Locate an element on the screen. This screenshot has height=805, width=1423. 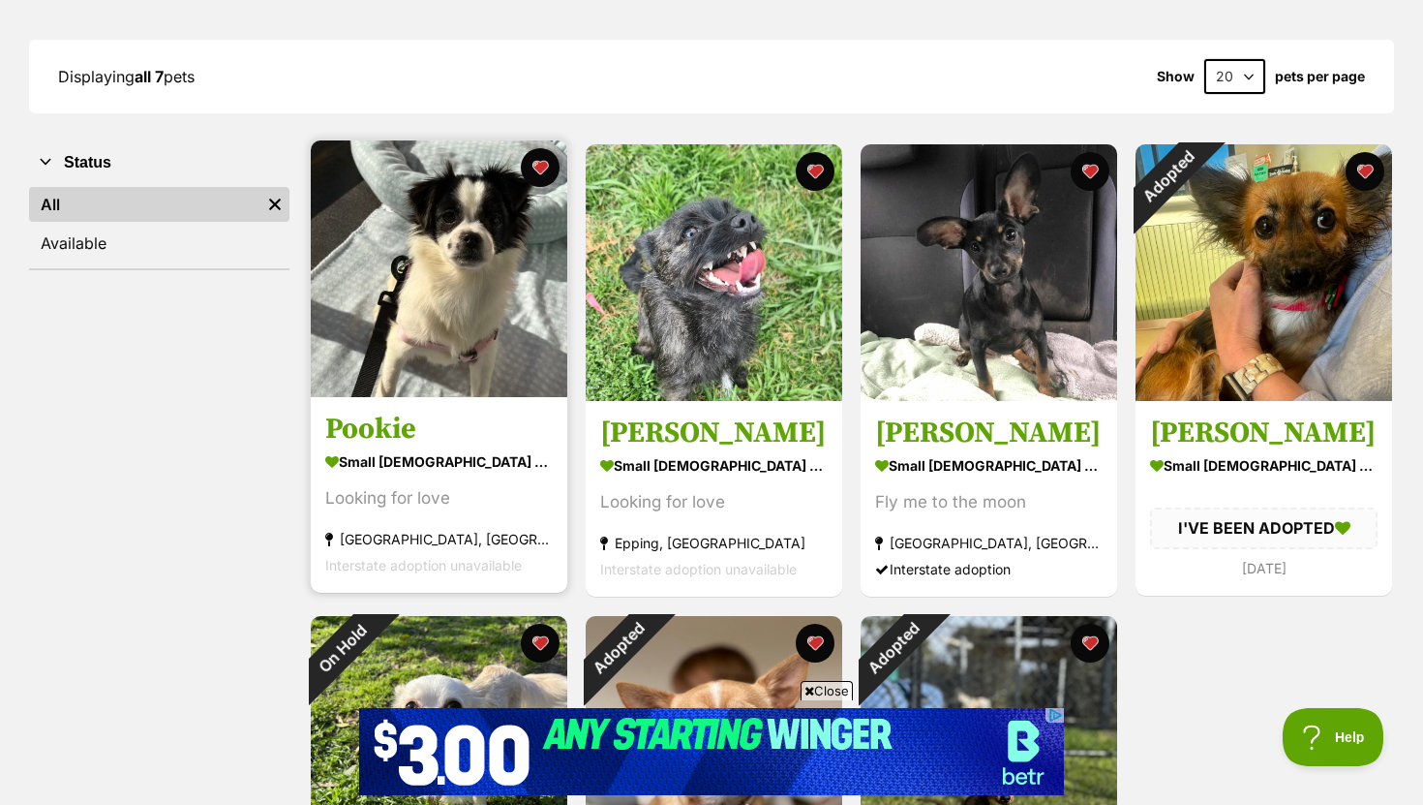
a: Remove filter is located at coordinates (275, 204).